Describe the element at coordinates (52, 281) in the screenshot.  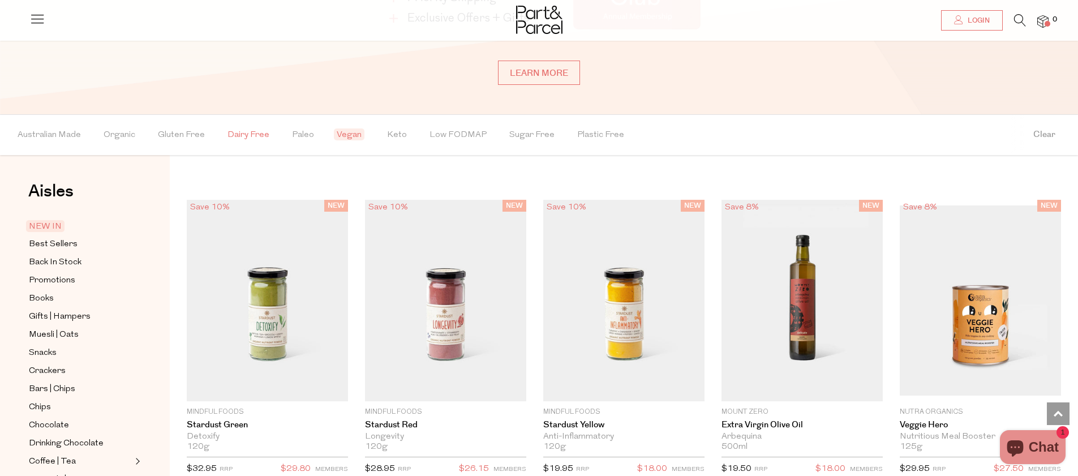
I see `span: Promotions` at that location.